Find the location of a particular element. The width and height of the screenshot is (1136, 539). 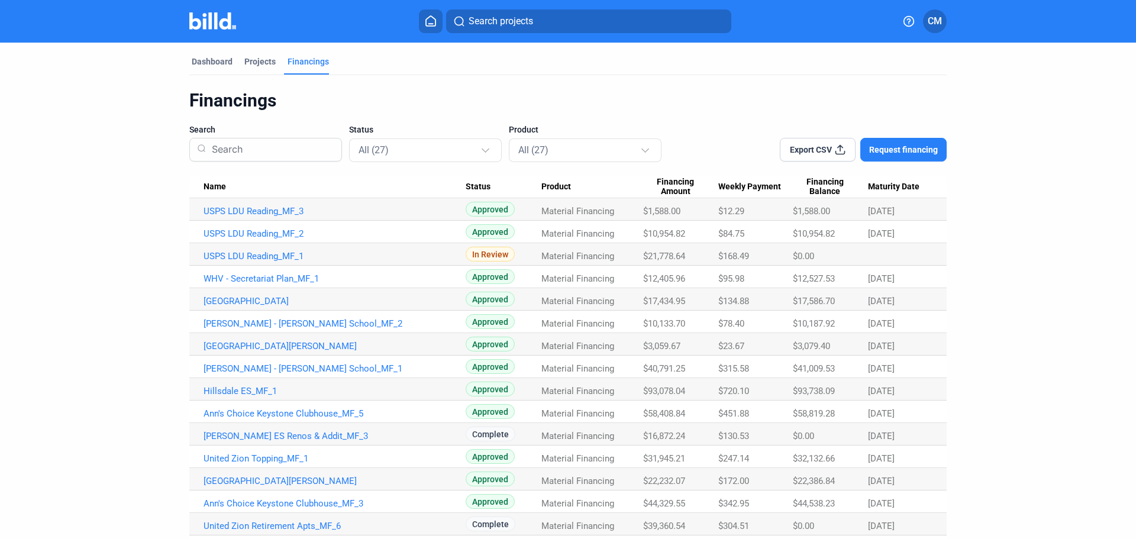

span: Name is located at coordinates (215, 187).